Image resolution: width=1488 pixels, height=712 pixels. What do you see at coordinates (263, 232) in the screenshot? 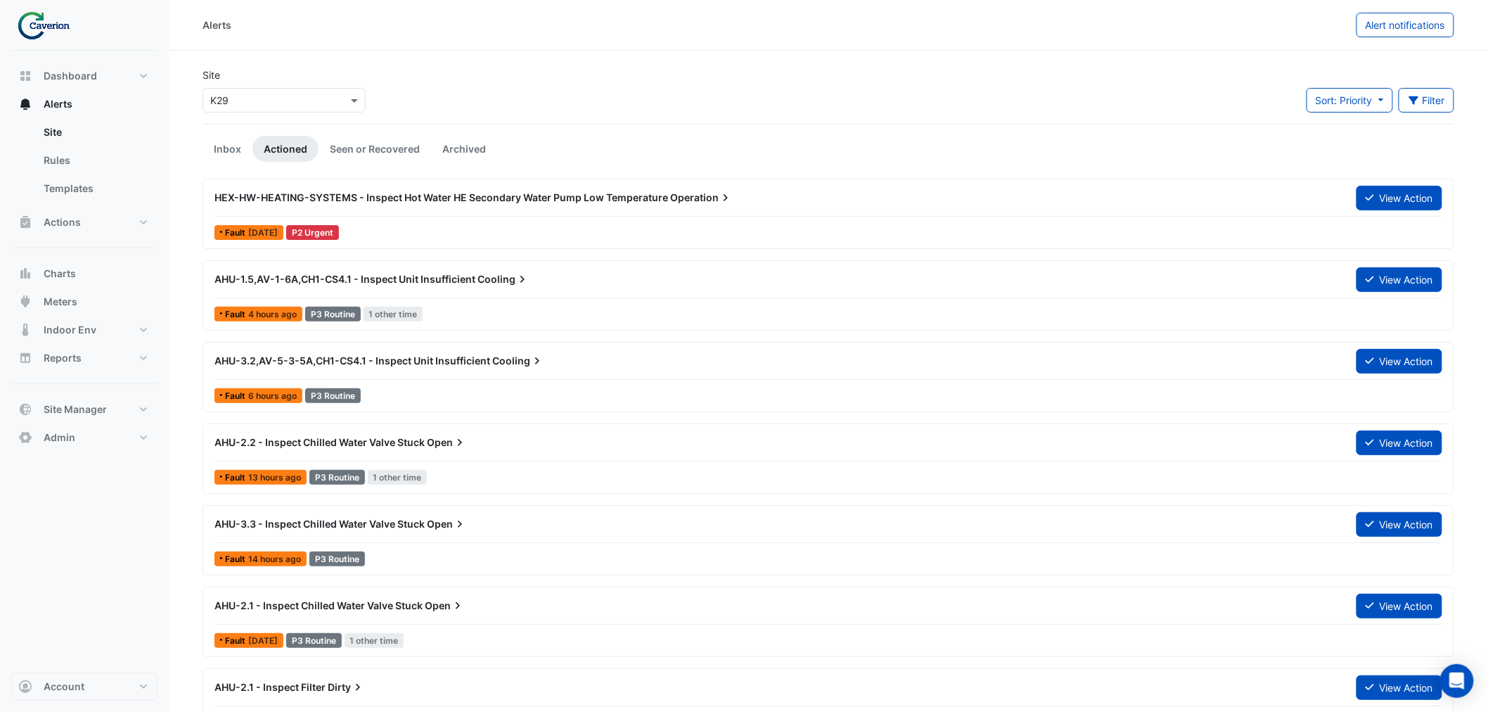
I see `span: Mon 28-Jul-2025 15:00 IST` at bounding box center [263, 232].